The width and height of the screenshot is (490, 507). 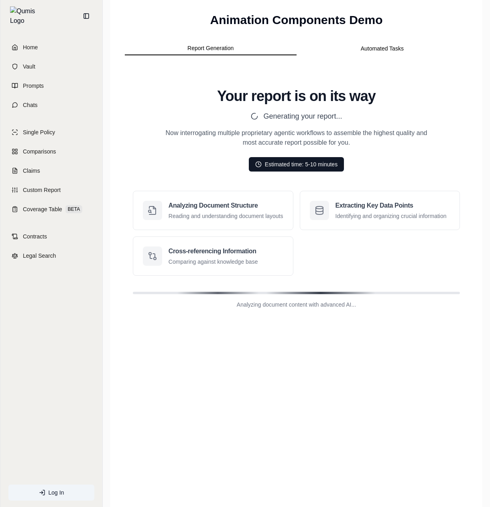 What do you see at coordinates (35, 237) in the screenshot?
I see `span: Contracts` at bounding box center [35, 237].